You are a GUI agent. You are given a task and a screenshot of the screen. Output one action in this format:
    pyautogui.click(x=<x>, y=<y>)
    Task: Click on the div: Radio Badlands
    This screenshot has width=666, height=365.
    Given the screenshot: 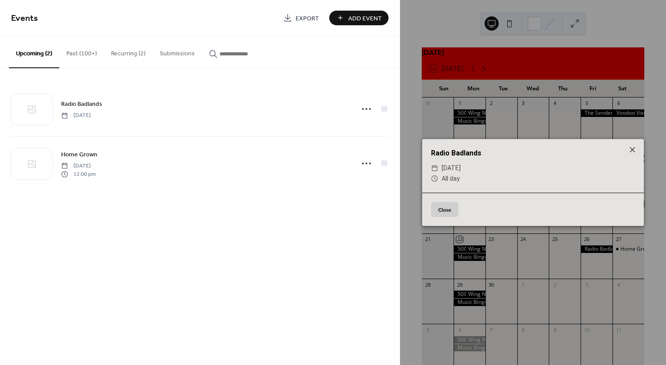 What is the action you would take?
    pyautogui.click(x=533, y=153)
    